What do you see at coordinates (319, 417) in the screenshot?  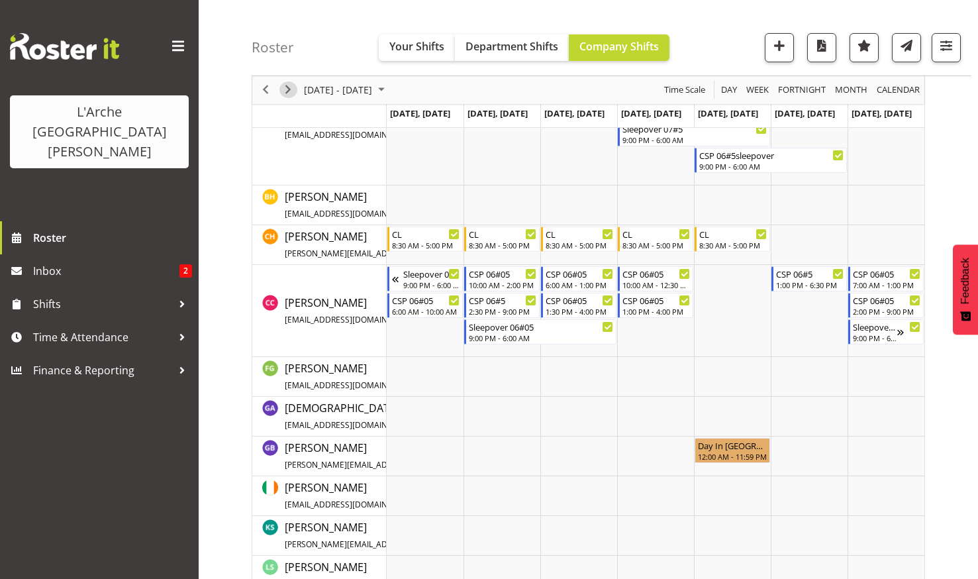 I see `td: Gay Andrade resource` at bounding box center [319, 417].